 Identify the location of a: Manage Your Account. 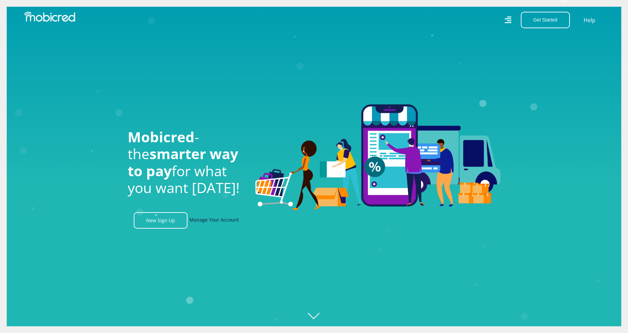
(214, 220).